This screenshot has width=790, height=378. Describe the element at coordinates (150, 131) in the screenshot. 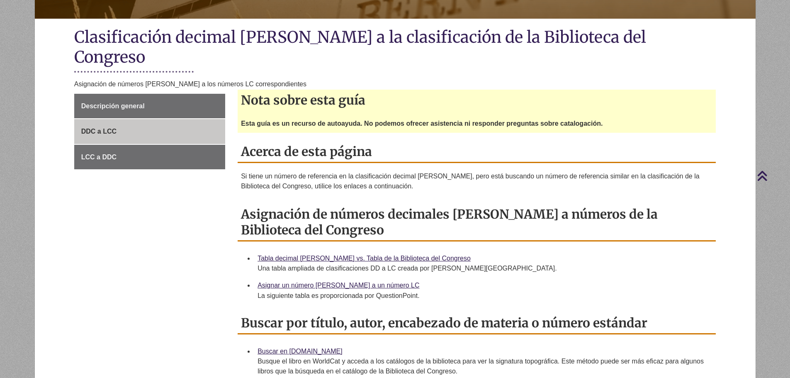

I see `div: Menú de la página de guía` at that location.